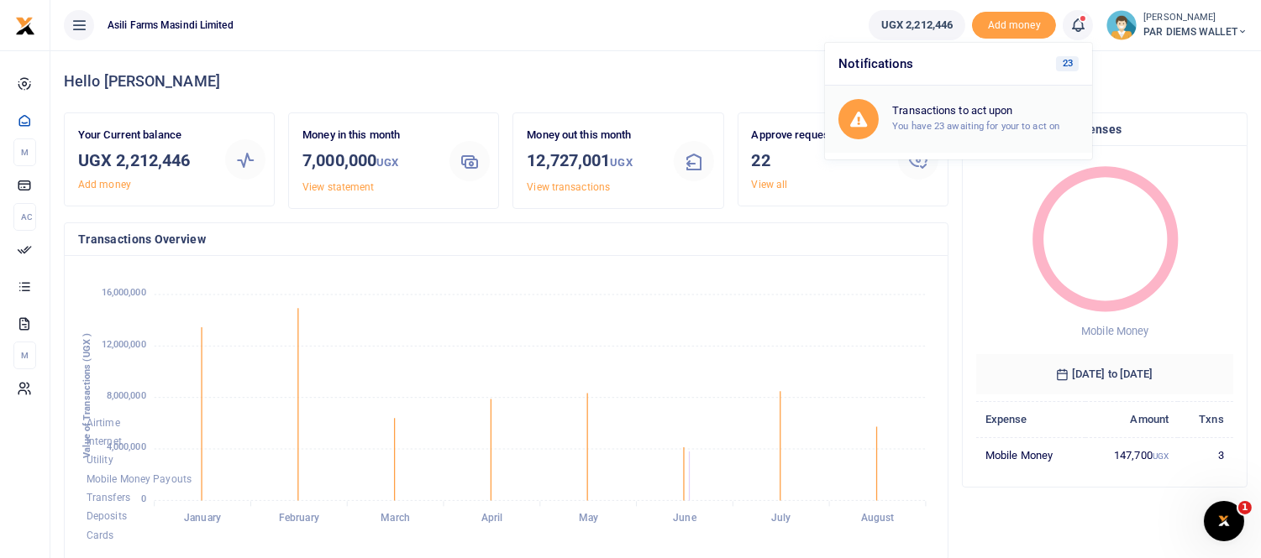  I want to click on text: Value of Transactions (UGX ), so click(86, 396).